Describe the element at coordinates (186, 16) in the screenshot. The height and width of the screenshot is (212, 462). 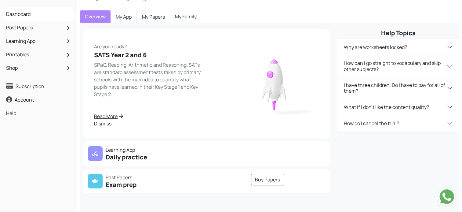
I see `a: My Family` at that location.